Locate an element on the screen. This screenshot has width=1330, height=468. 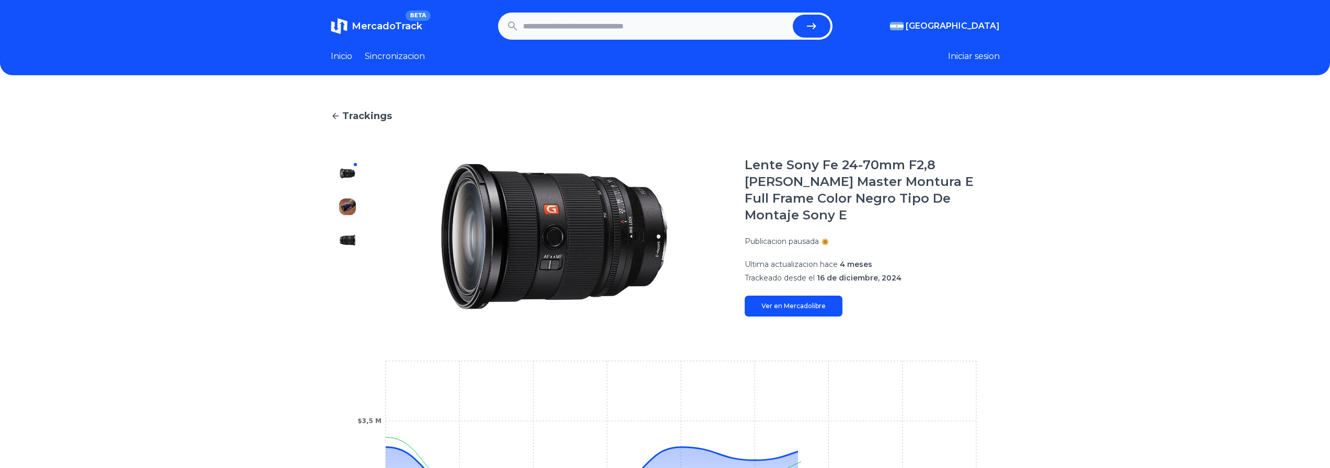
span: 4 meses is located at coordinates (856, 264).